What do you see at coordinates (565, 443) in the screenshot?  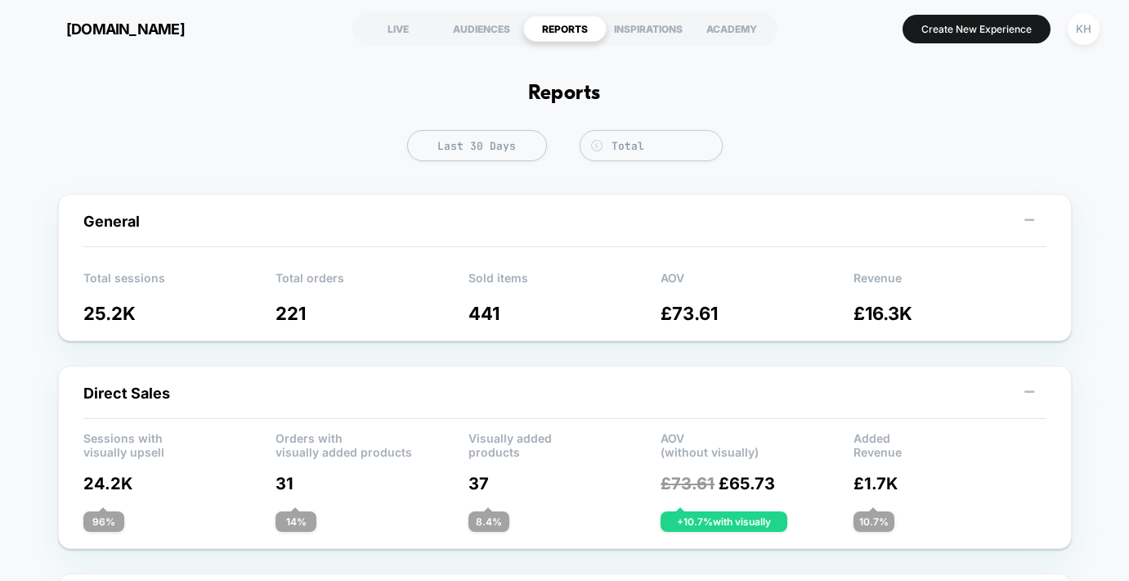 I see `p: Visually added products` at bounding box center [565, 443].